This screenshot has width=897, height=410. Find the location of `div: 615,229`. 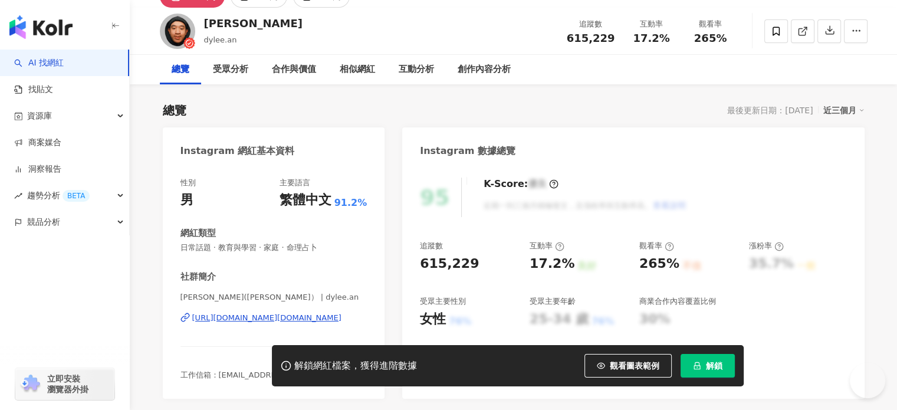

div: 615,229 is located at coordinates (449, 264).